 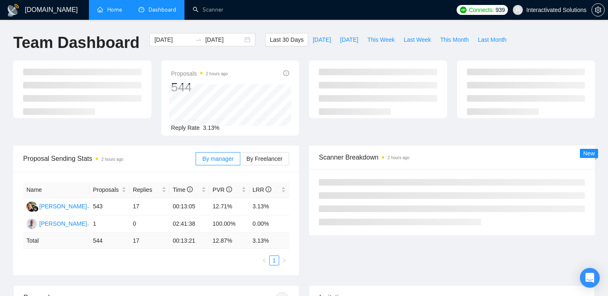 I want to click on span: Reply Rate, so click(x=185, y=128).